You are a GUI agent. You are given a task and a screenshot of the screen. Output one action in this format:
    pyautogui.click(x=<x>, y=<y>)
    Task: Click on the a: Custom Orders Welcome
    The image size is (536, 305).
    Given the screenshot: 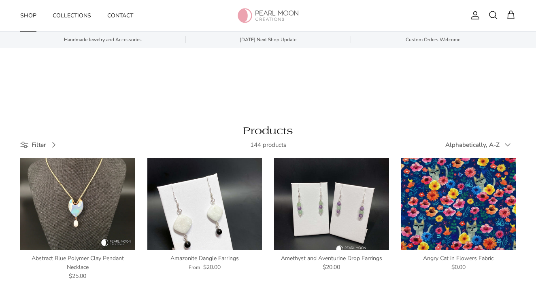 What is the action you would take?
    pyautogui.click(x=433, y=40)
    